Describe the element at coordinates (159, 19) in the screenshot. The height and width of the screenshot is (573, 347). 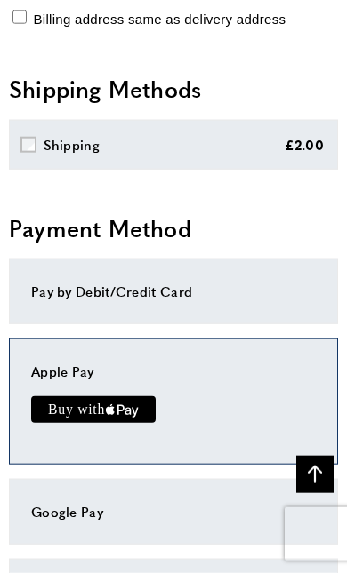
I see `span: Billing address same as delivery address` at that location.